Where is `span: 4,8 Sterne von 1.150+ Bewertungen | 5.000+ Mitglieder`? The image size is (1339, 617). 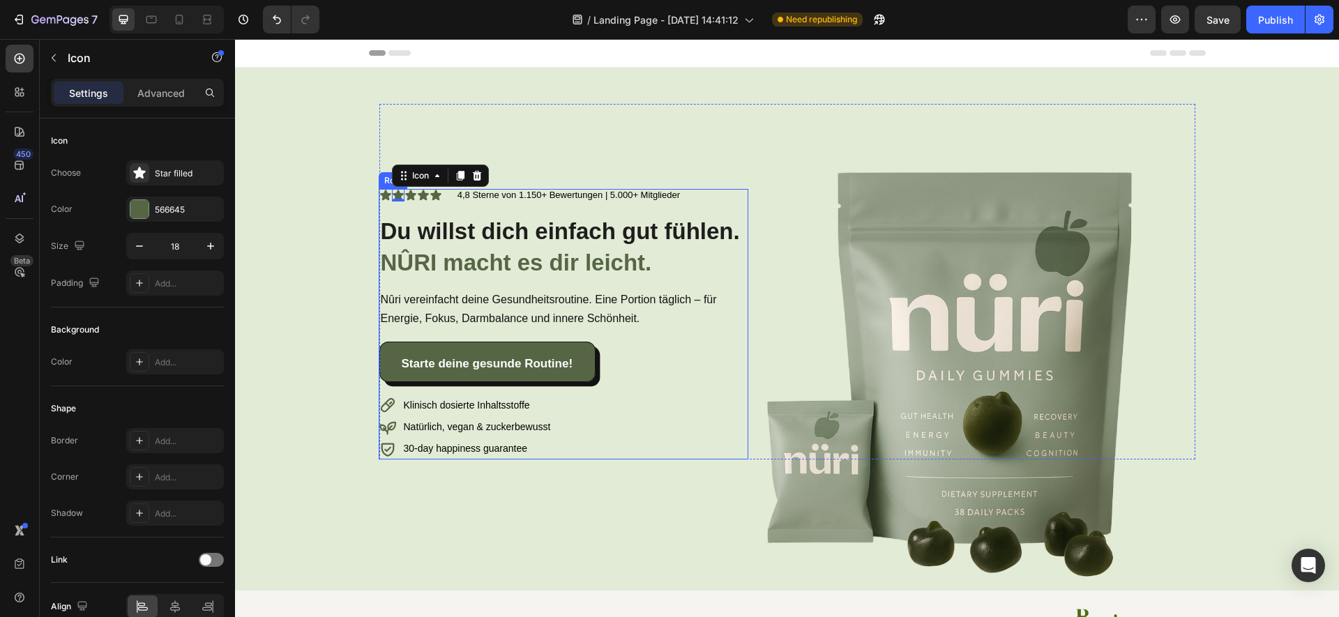 span: 4,8 Sterne von 1.150+ Bewertungen | 5.000+ Mitglieder is located at coordinates (333, 156).